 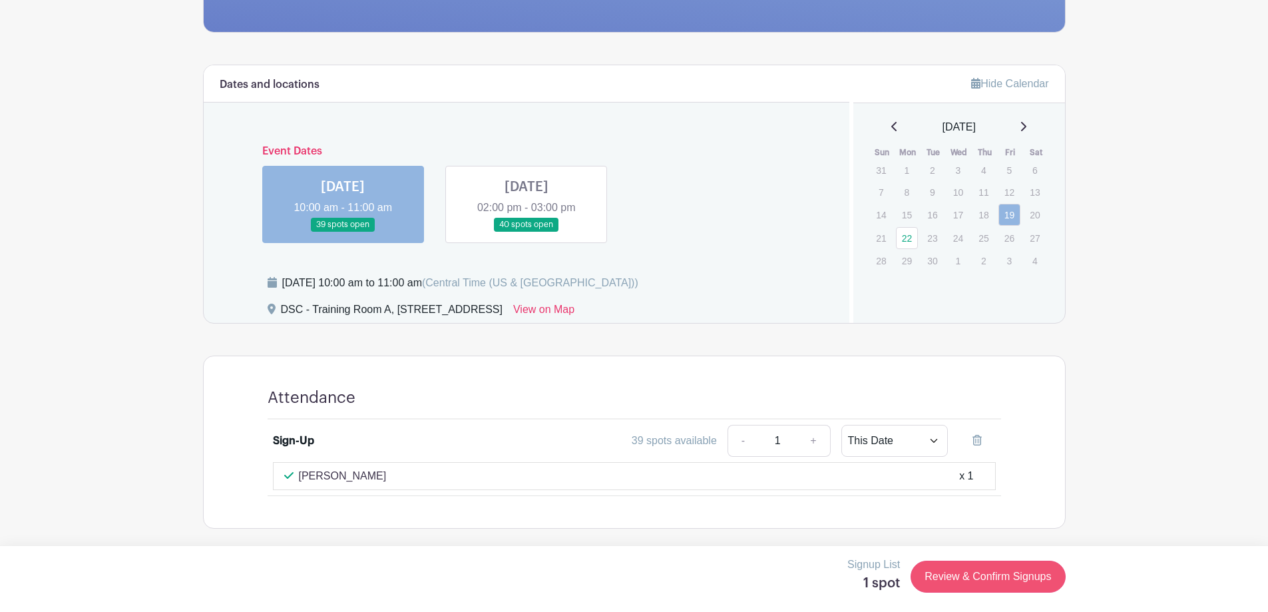 What do you see at coordinates (312, 398) in the screenshot?
I see `h4: Attendance` at bounding box center [312, 398].